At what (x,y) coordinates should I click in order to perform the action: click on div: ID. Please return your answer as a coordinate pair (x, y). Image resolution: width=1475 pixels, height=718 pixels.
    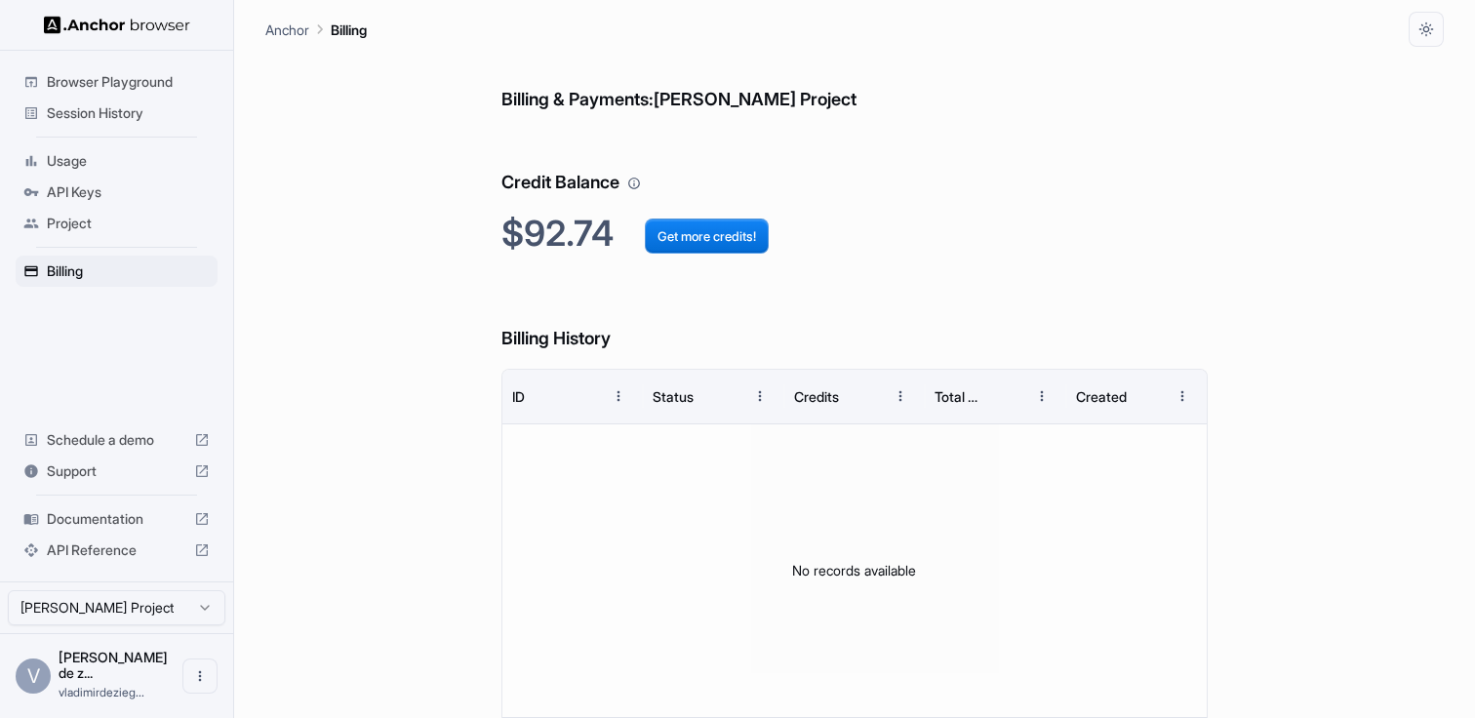
    Looking at the image, I should click on (518, 396).